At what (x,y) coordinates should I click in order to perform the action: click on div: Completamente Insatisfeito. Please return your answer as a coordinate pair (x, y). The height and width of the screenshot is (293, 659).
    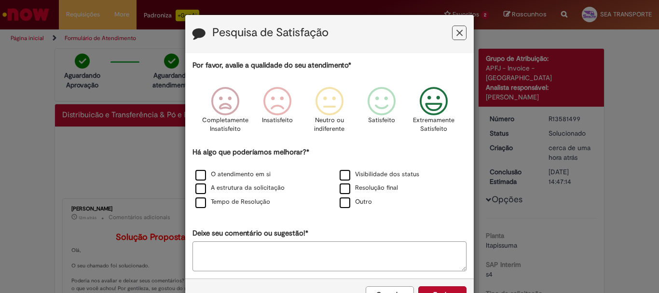
    Looking at the image, I should click on (225, 112).